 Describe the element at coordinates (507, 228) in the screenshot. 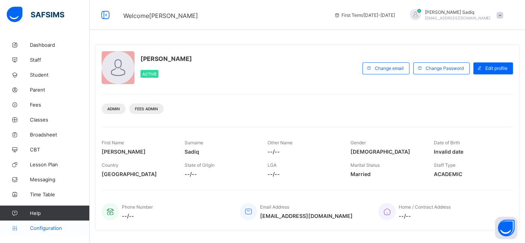

I see `button: Open asap` at that location.